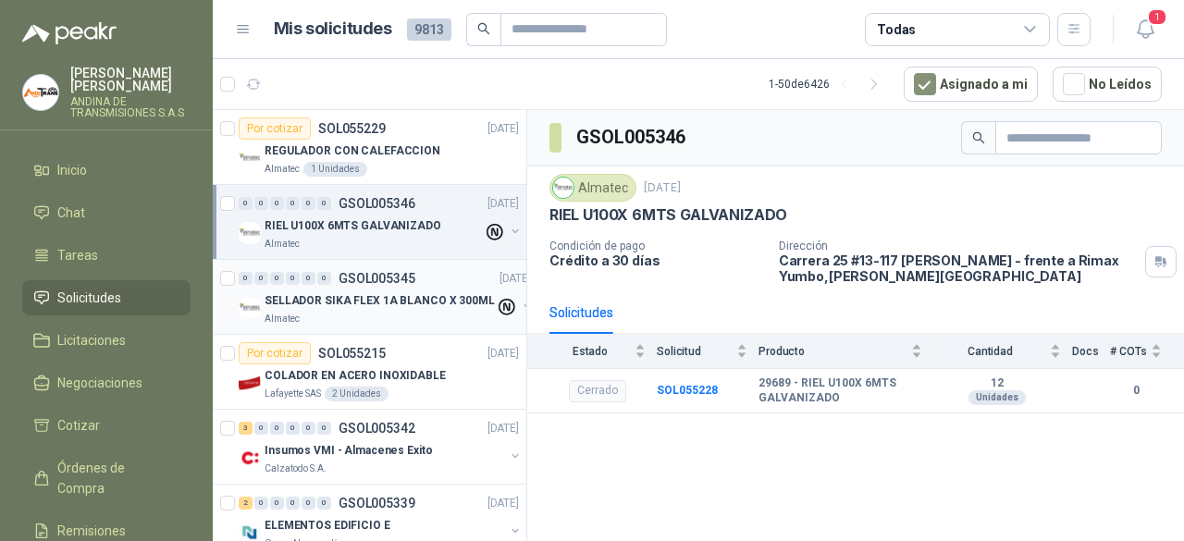 Image resolution: width=1184 pixels, height=541 pixels. I want to click on th: Estado, so click(592, 351).